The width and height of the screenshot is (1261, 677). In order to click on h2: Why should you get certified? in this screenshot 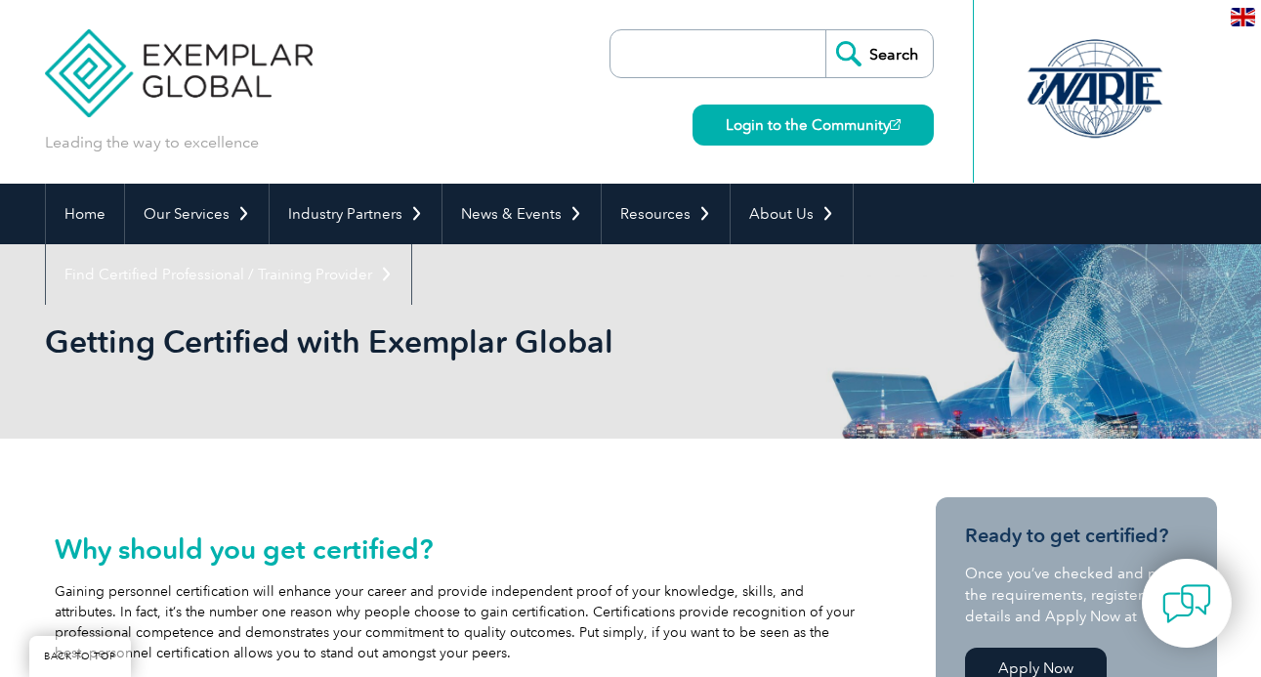, I will do `click(455, 549)`.